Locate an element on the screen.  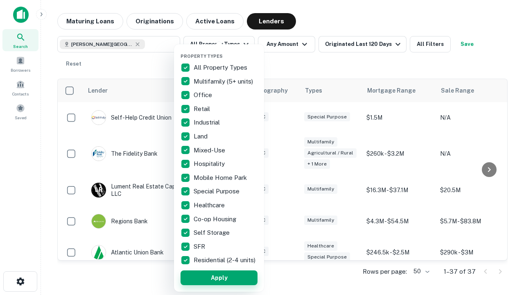
p: Healthcare is located at coordinates (210, 205).